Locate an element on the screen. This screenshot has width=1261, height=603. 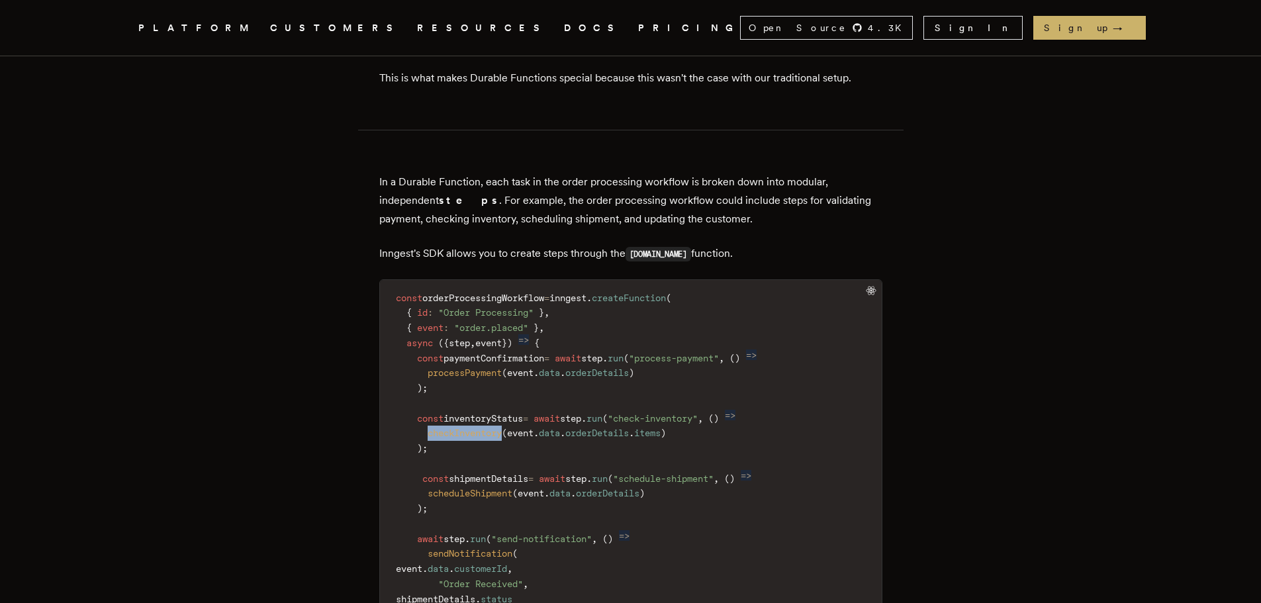
span: shipmentDetails is located at coordinates (489, 479).